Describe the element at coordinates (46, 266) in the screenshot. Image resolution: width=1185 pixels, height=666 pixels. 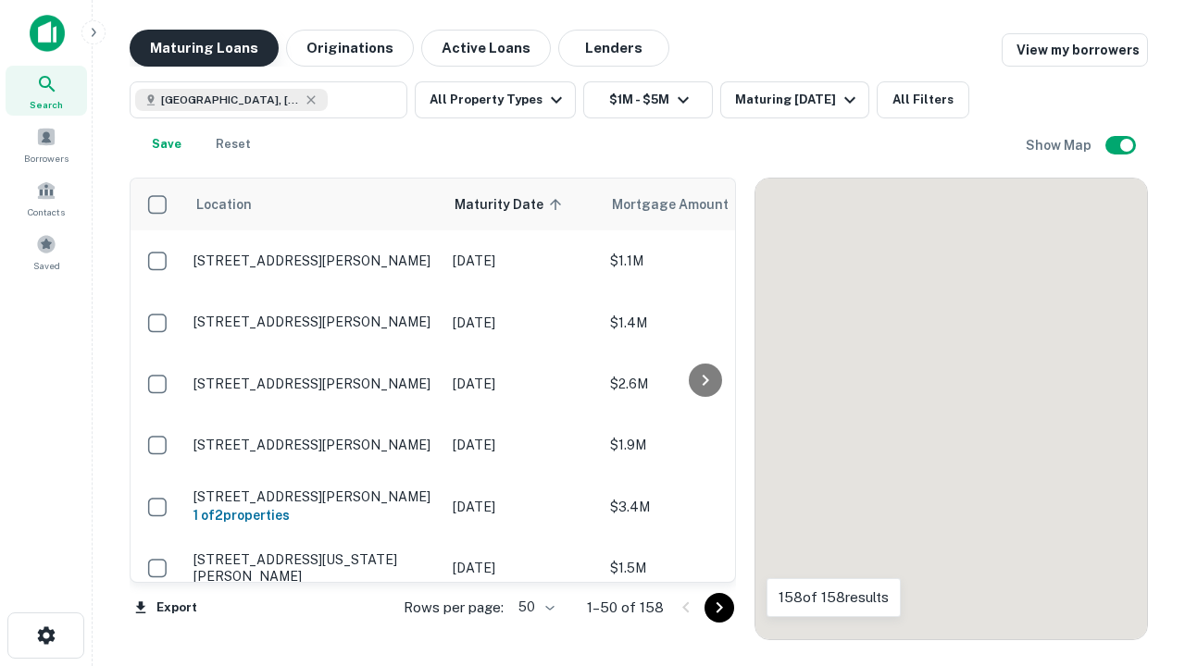
I see `span: Saved` at that location.